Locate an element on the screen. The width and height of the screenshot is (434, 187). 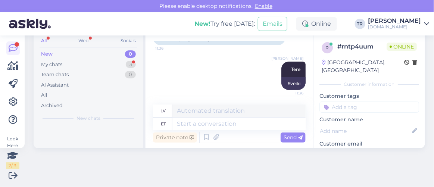
button: Emails is located at coordinates (272, 24).